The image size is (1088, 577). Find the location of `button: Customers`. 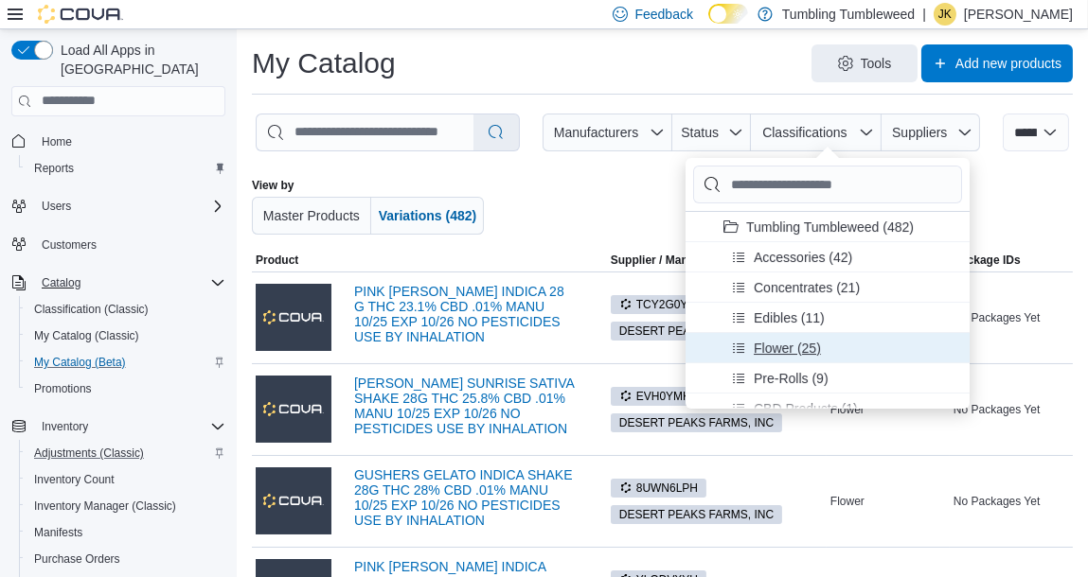

button: Customers is located at coordinates (118, 244).